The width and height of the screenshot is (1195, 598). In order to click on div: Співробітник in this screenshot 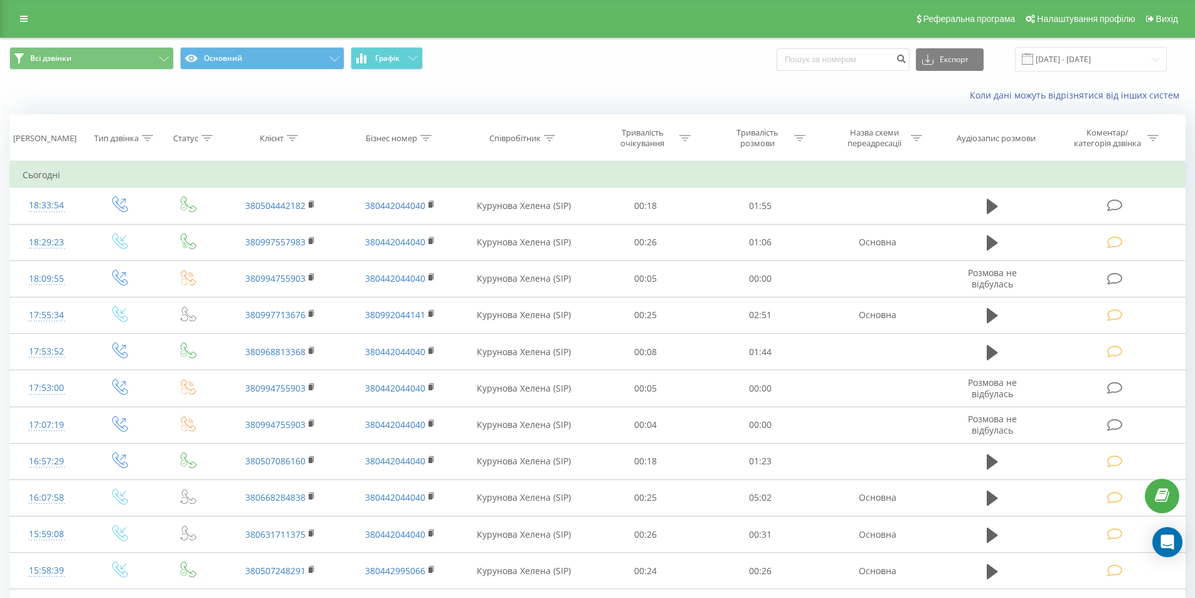, I will do `click(515, 138)`.